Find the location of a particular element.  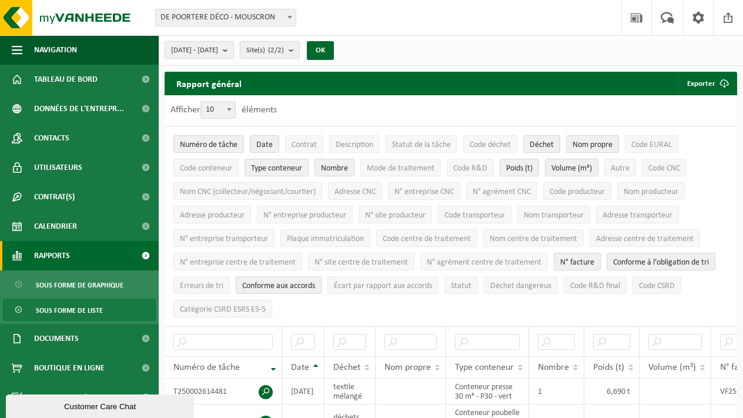

span: Navigation is located at coordinates (55, 50).